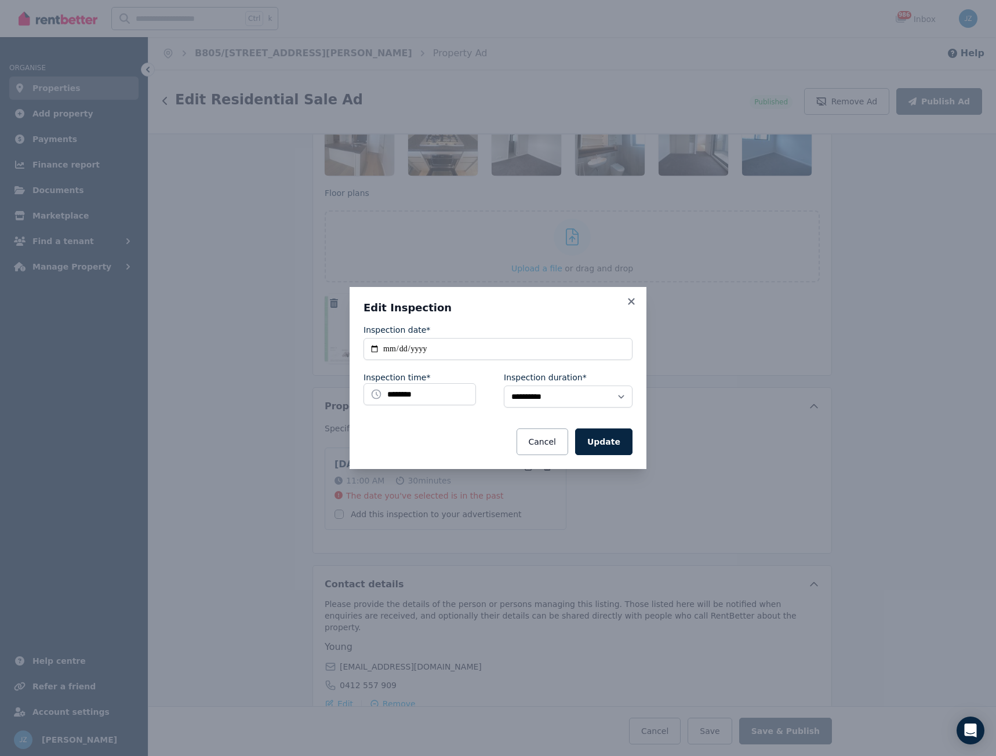 This screenshot has width=996, height=756. I want to click on button: Update, so click(603, 442).